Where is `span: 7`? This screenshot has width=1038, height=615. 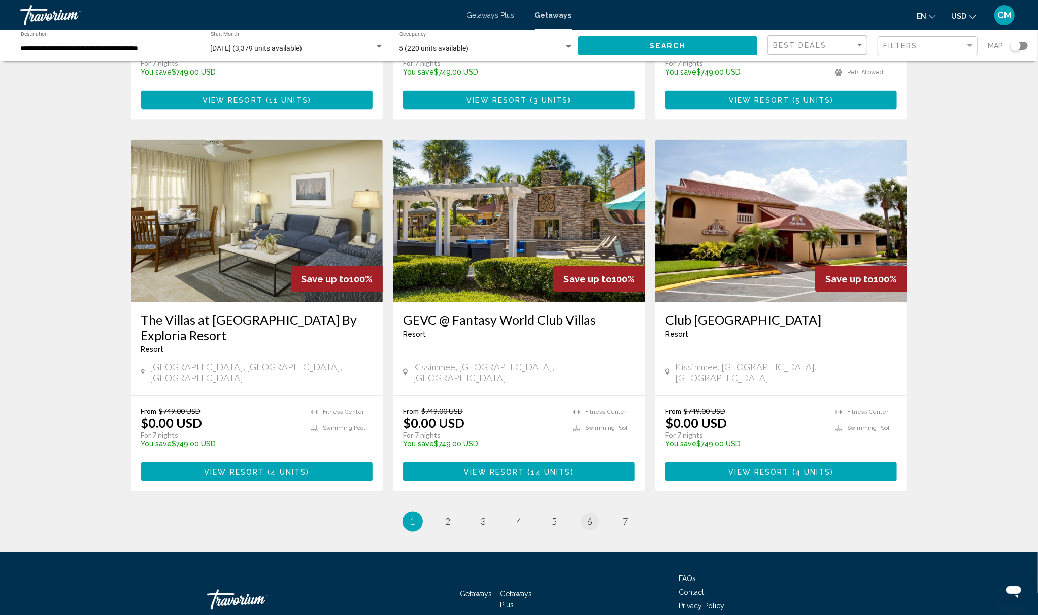 span: 7 is located at coordinates (626, 522).